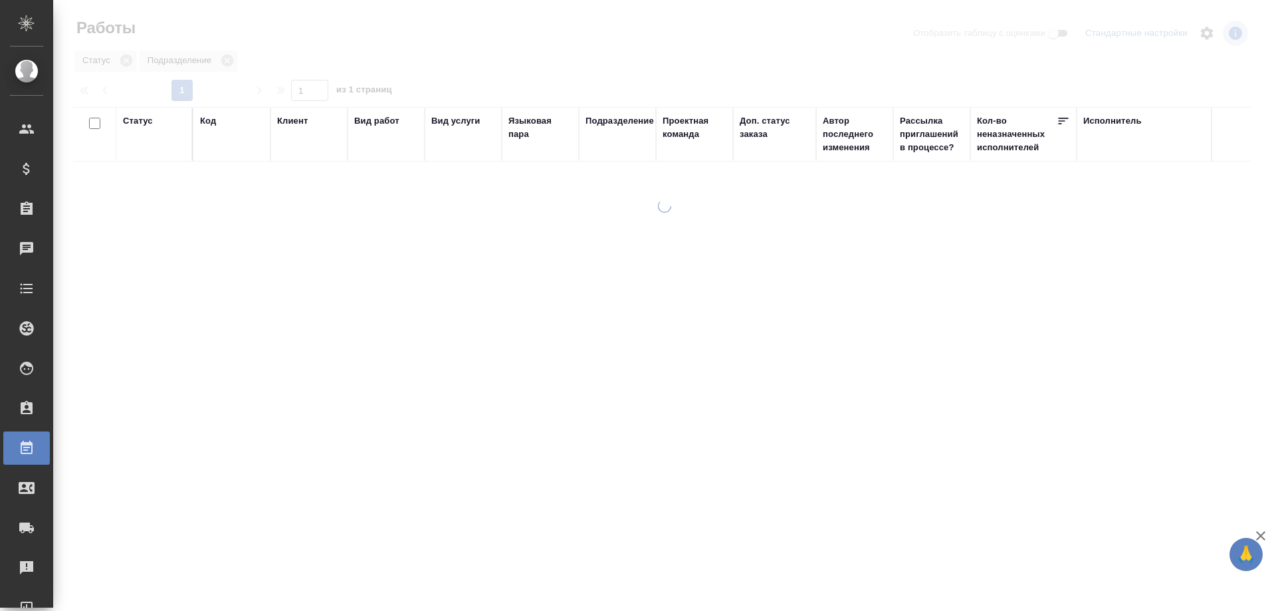  What do you see at coordinates (456, 121) in the screenshot?
I see `div: Вид услуги` at bounding box center [456, 121].